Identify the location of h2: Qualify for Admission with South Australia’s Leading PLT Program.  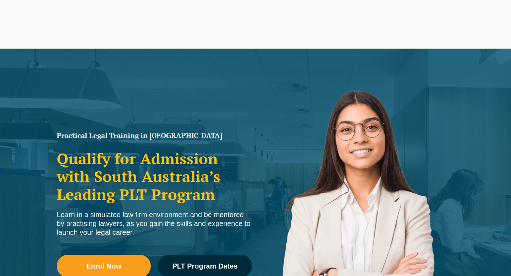
(154, 176).